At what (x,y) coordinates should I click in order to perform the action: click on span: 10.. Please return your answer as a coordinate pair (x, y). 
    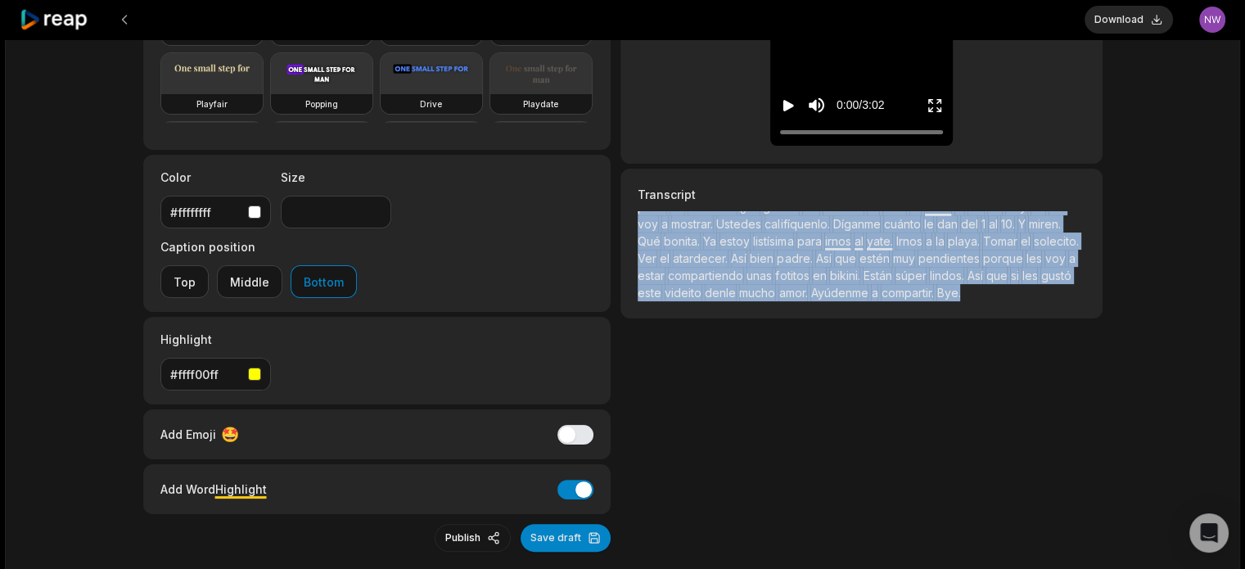
    Looking at the image, I should click on (1009, 223).